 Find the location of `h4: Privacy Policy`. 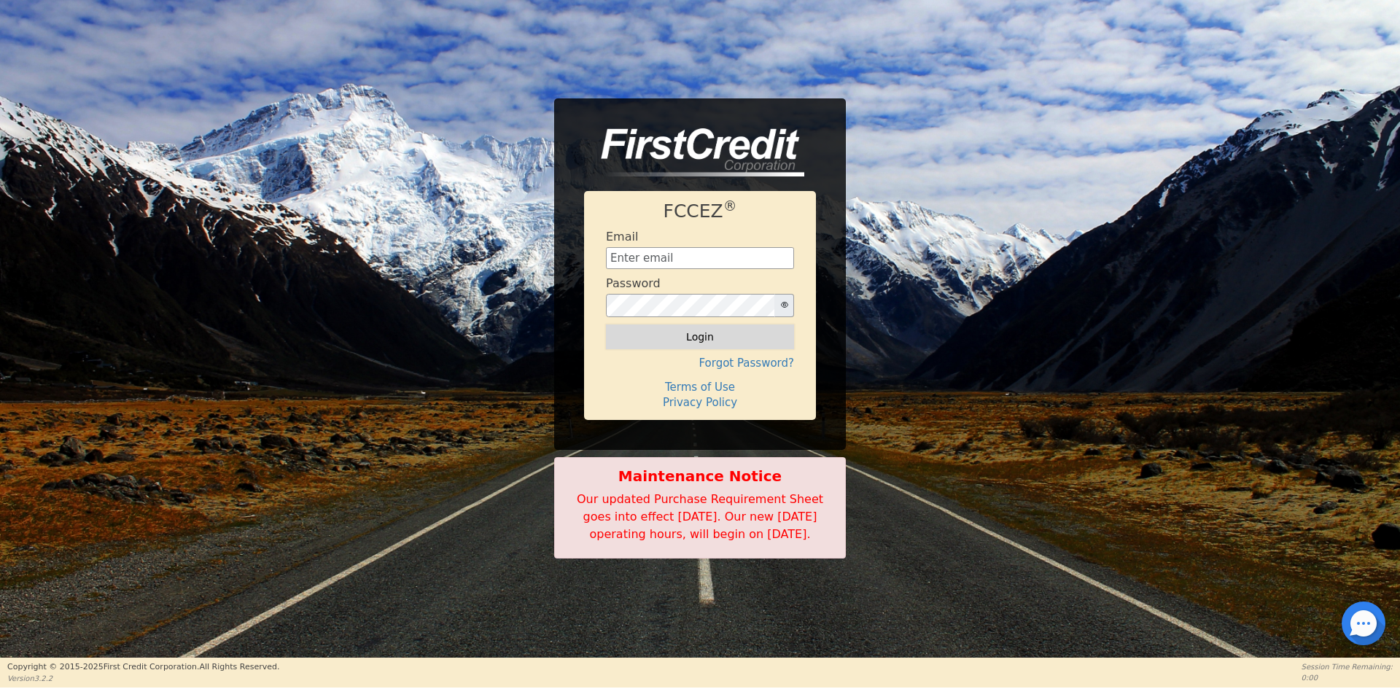

h4: Privacy Policy is located at coordinates (700, 402).